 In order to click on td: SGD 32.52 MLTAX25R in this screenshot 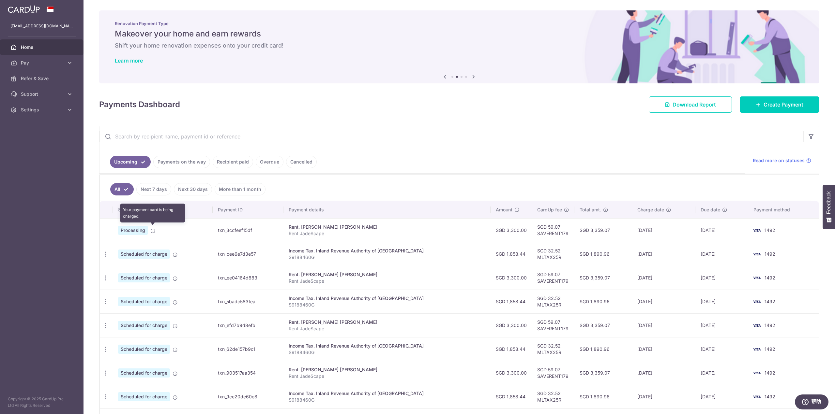, I will do `click(553, 349)`.